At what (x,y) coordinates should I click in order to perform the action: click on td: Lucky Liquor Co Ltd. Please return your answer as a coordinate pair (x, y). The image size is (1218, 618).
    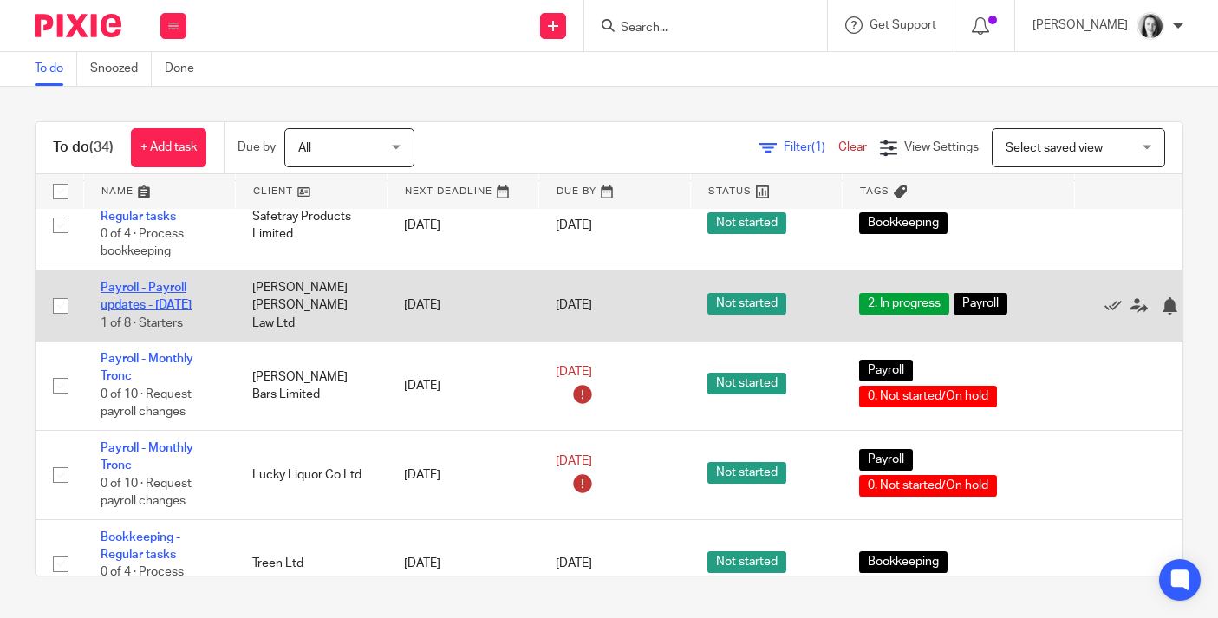
    Looking at the image, I should click on (310, 474).